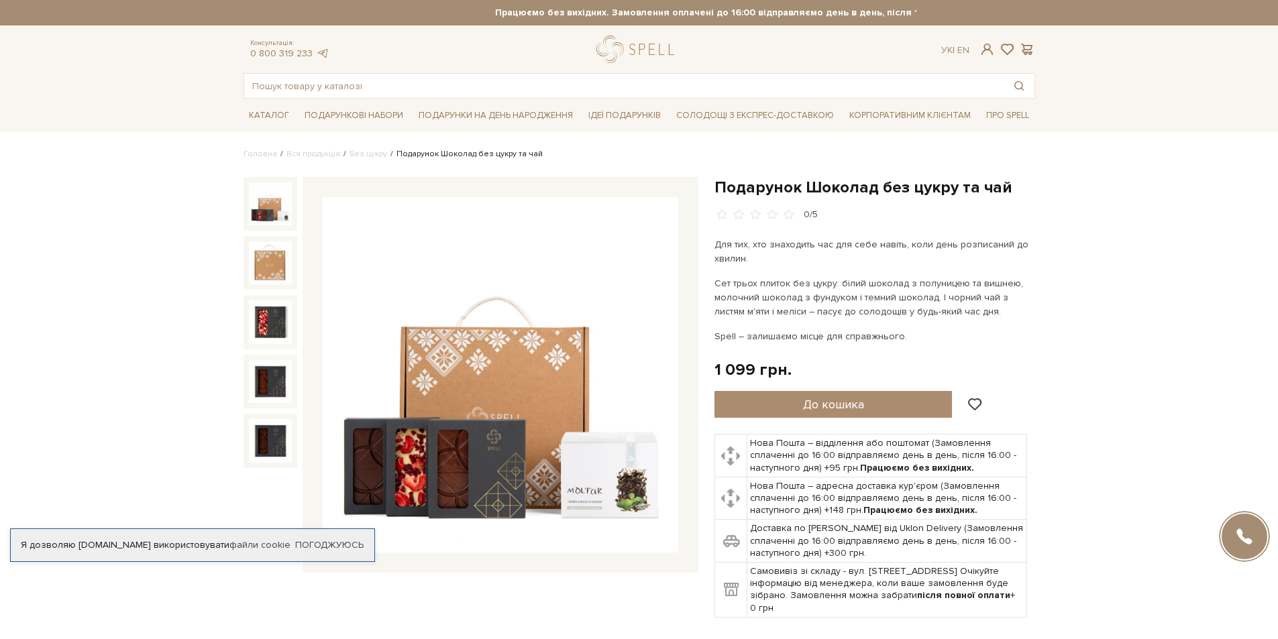 The image size is (1278, 639). What do you see at coordinates (290, 43) in the screenshot?
I see `span: Консультація:` at bounding box center [290, 43].